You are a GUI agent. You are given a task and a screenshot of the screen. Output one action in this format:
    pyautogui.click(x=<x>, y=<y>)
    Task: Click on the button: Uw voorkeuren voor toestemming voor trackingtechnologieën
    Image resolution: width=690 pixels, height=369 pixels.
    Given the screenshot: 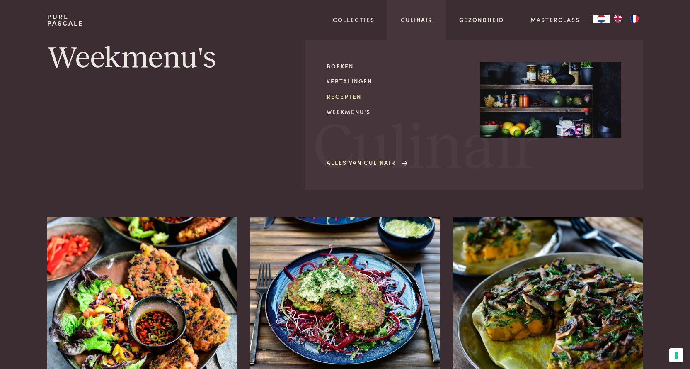 What is the action you would take?
    pyautogui.click(x=677, y=355)
    